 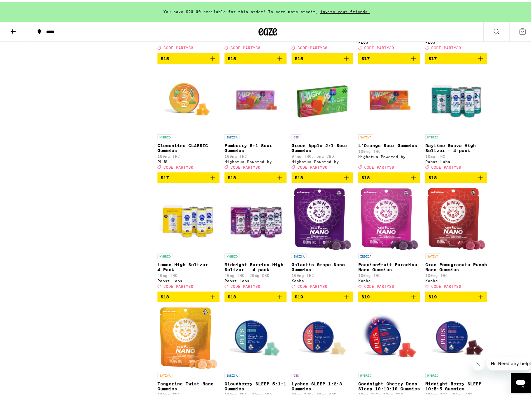 What do you see at coordinates (24, 7) in the screenshot?
I see `span: Hi. Need any help?` at bounding box center [24, 7].